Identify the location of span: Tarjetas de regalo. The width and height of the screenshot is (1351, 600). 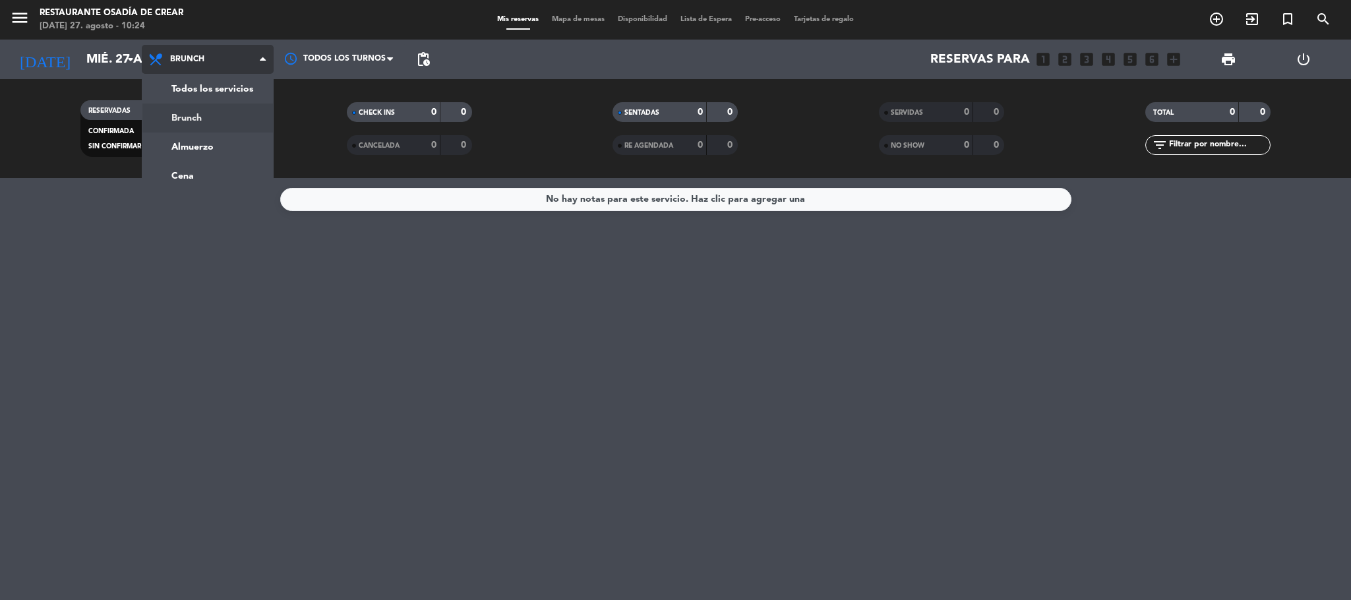
(823, 19).